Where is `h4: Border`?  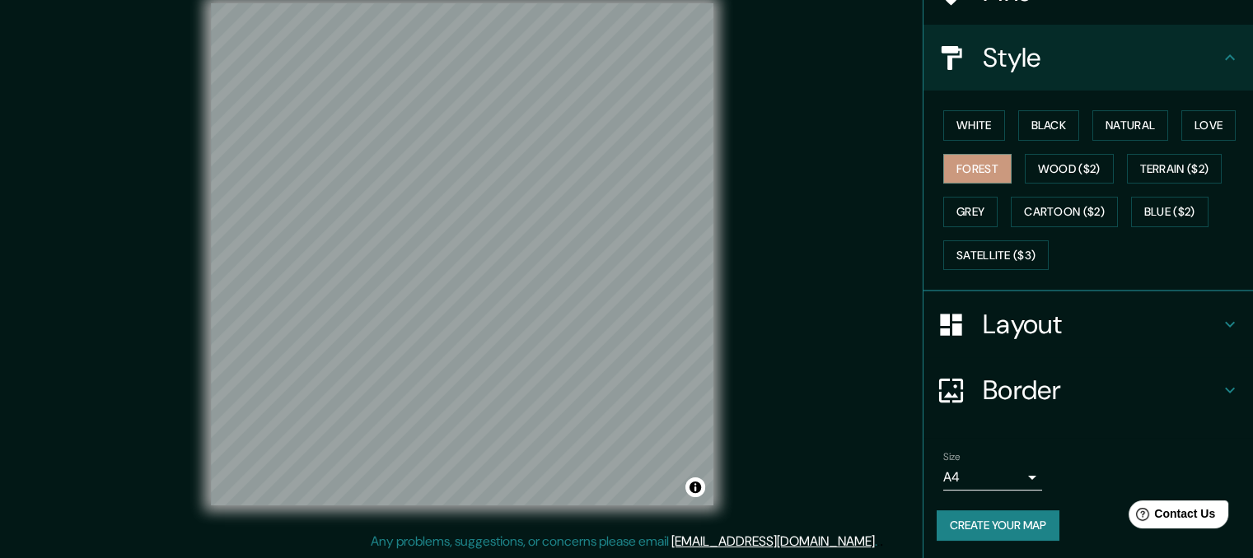
h4: Border is located at coordinates (1101, 390).